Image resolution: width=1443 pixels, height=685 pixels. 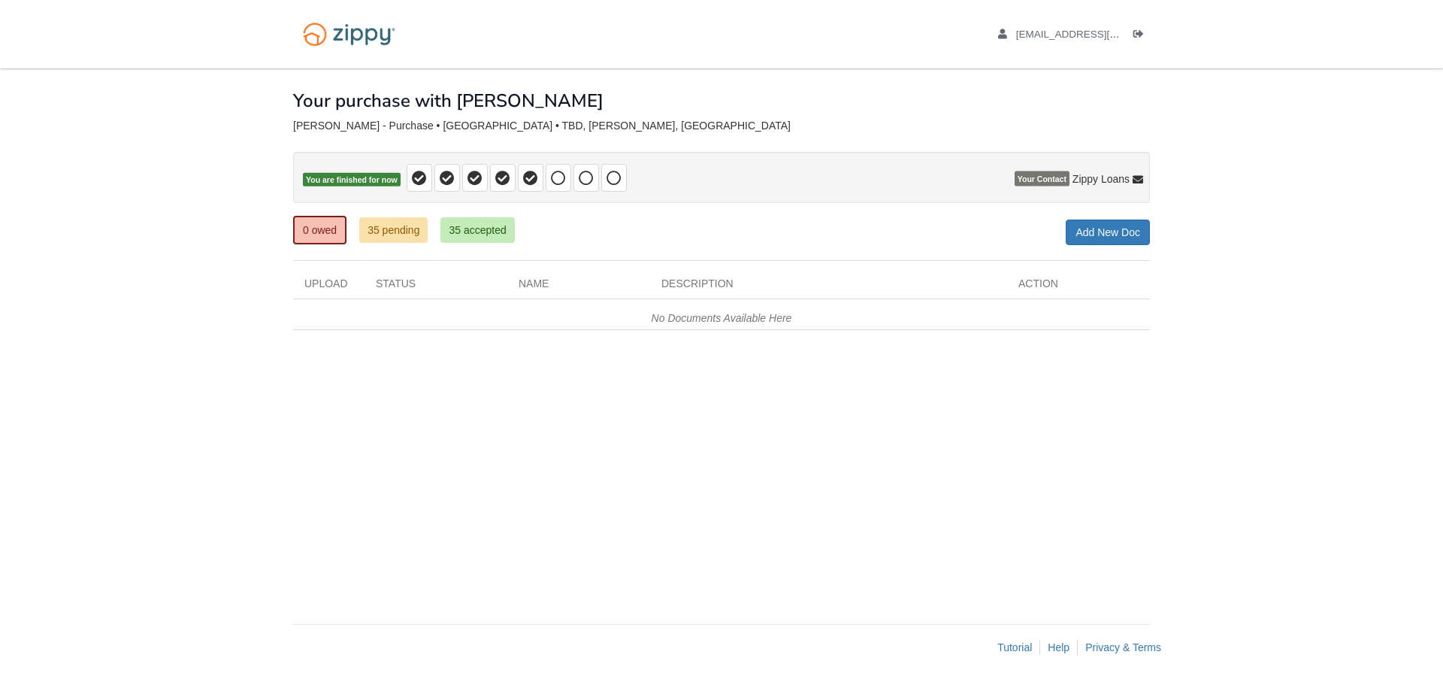 What do you see at coordinates (579, 287) in the screenshot?
I see `div: Name` at bounding box center [579, 287].